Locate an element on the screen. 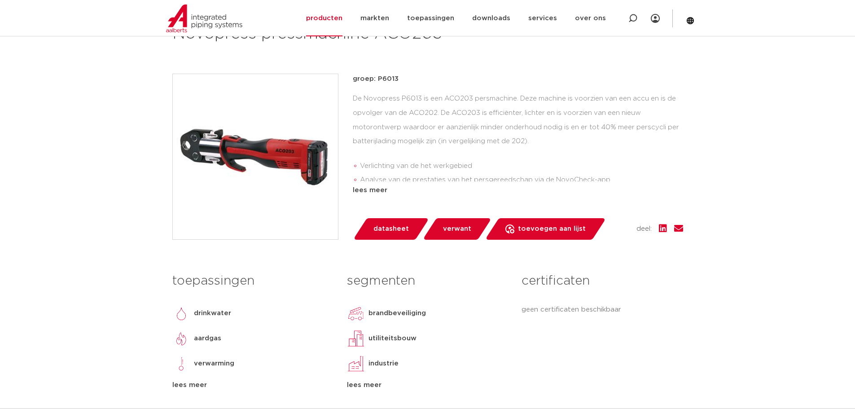 Image resolution: width=855 pixels, height=409 pixels. img: drinkwater is located at coordinates (181, 313).